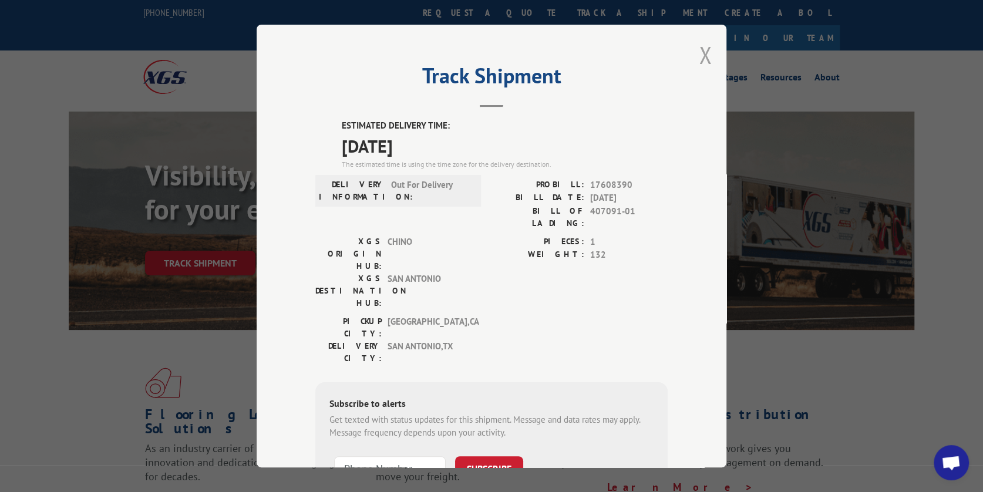 The image size is (983, 492). What do you see at coordinates (427, 352) in the screenshot?
I see `span: SAN ANTONIO , TX` at bounding box center [427, 352].